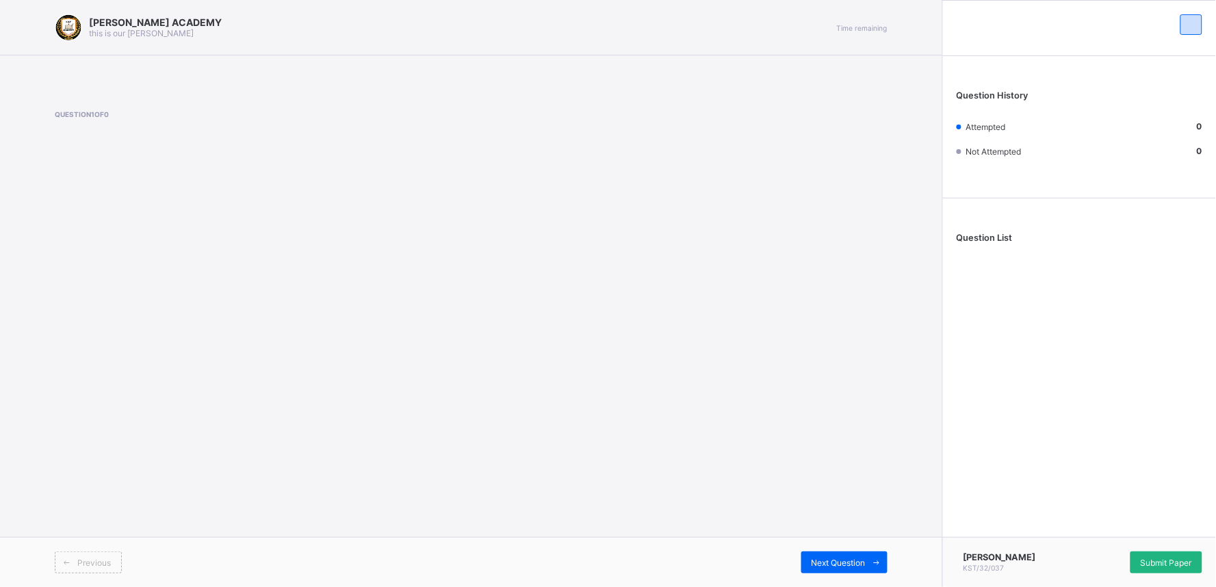  What do you see at coordinates (992, 95) in the screenshot?
I see `span: Question History` at bounding box center [992, 95].